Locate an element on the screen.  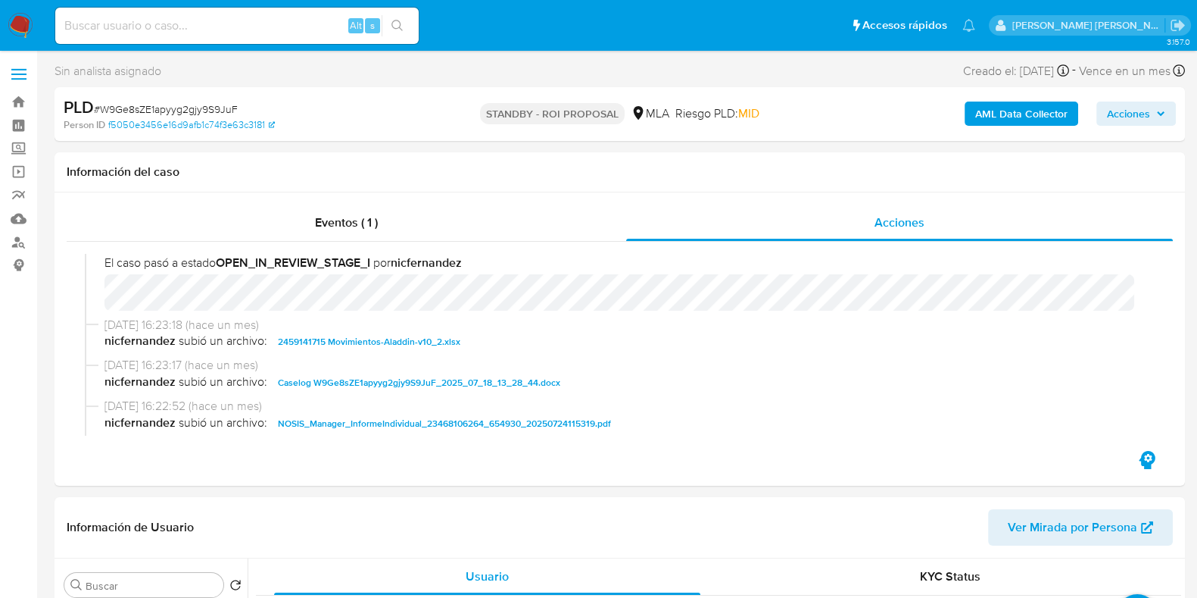
h1: Información del caso is located at coordinates (619, 172).